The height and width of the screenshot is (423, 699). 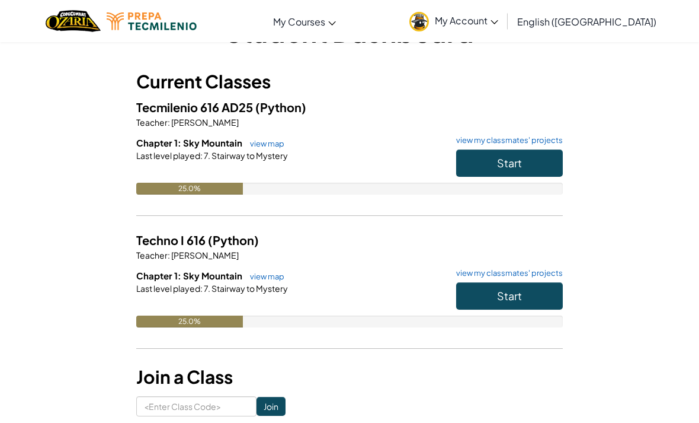 What do you see at coordinates (73, 21) in the screenshot?
I see `a: Ozaria by CodeCombat logo` at bounding box center [73, 21].